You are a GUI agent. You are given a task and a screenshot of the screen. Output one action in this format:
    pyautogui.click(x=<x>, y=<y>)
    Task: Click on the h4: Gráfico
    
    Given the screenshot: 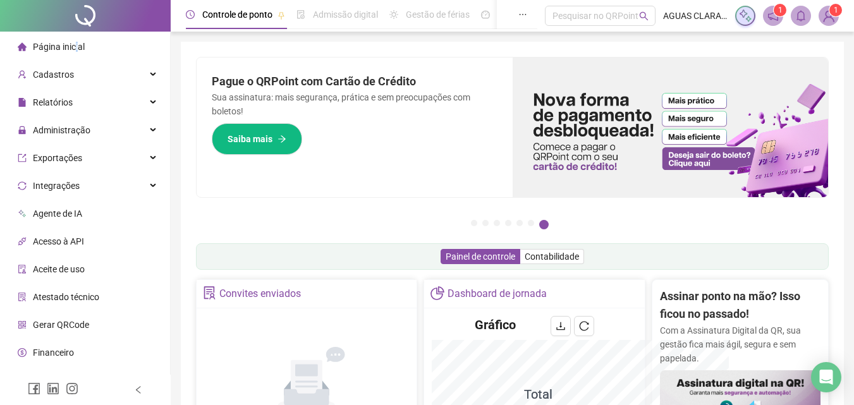 What is the action you would take?
    pyautogui.click(x=495, y=325)
    